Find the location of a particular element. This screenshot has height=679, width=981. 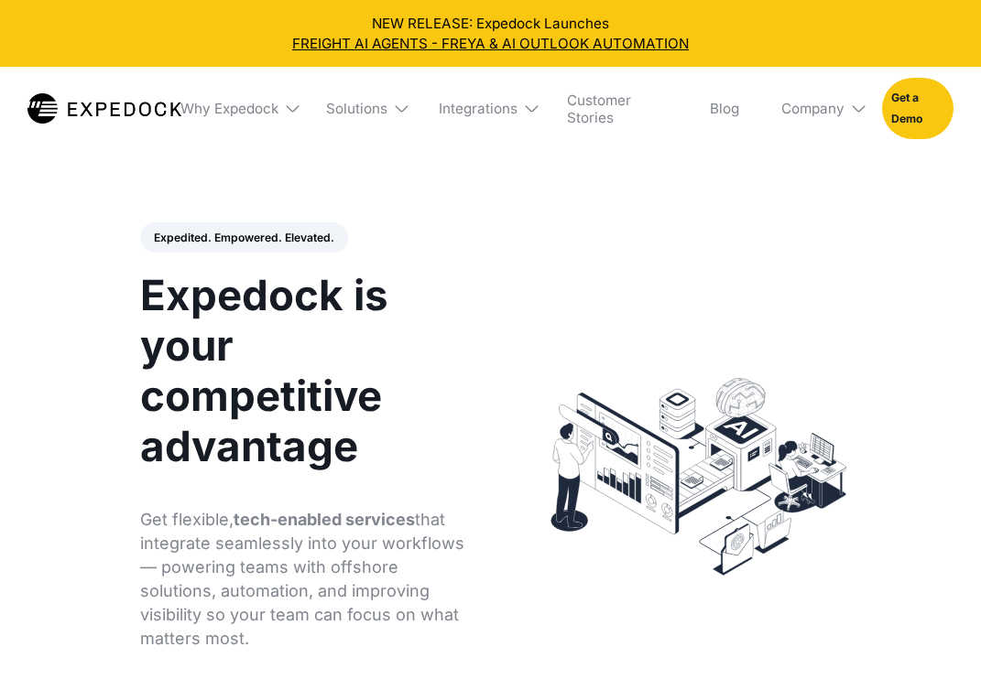

a: FREIGHT AI AGENTS - FREYA & AI OUTLOOK AUTOMATION is located at coordinates (490, 43).